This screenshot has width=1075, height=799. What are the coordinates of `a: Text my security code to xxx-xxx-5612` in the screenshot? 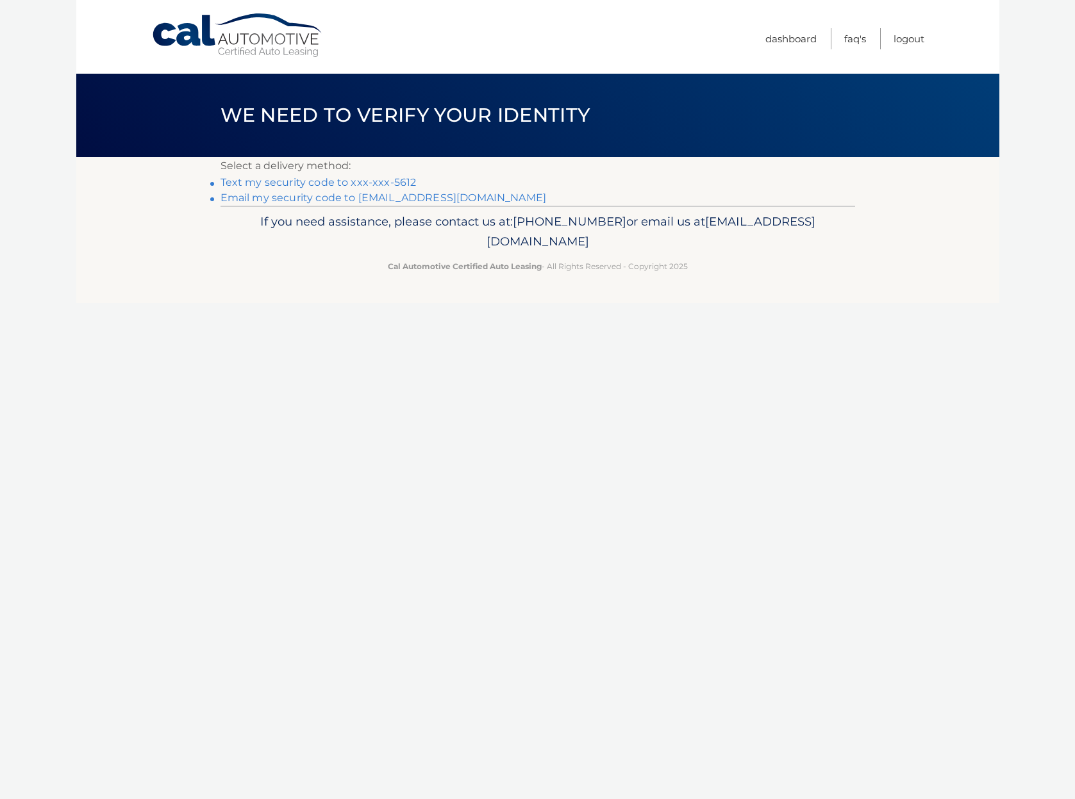 It's located at (319, 182).